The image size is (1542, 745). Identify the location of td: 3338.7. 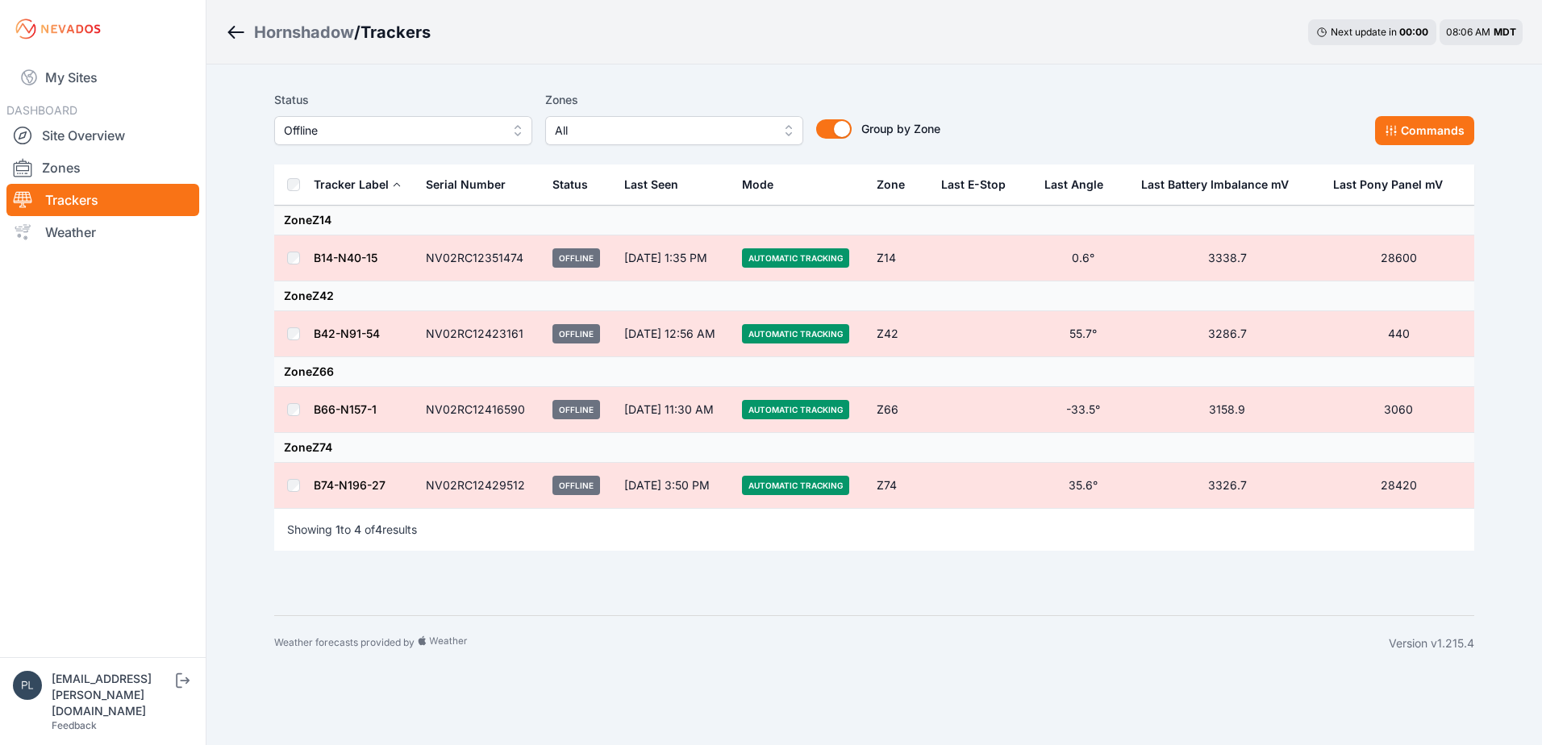
(1227, 258).